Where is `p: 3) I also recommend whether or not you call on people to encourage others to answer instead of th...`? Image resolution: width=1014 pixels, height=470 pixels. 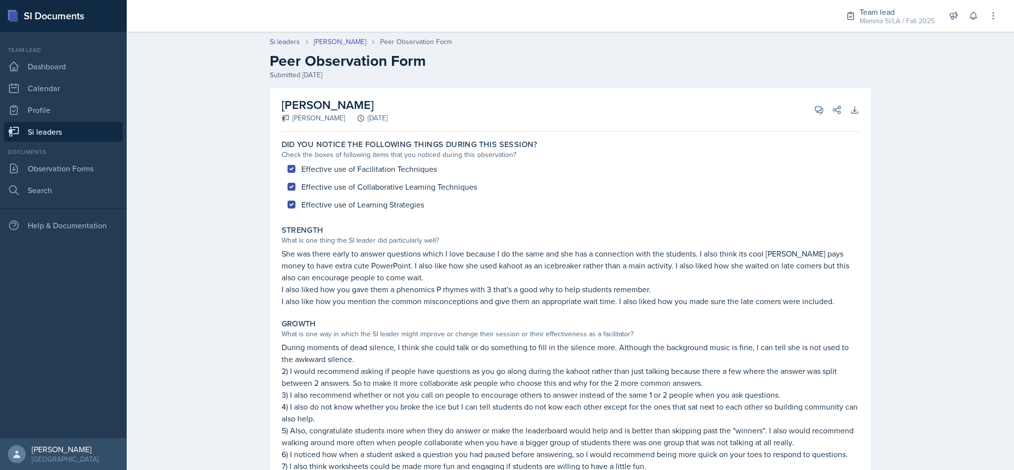
p: 3) I also recommend whether or not you call on people to encourage others to answer instead of th... is located at coordinates (571, 395).